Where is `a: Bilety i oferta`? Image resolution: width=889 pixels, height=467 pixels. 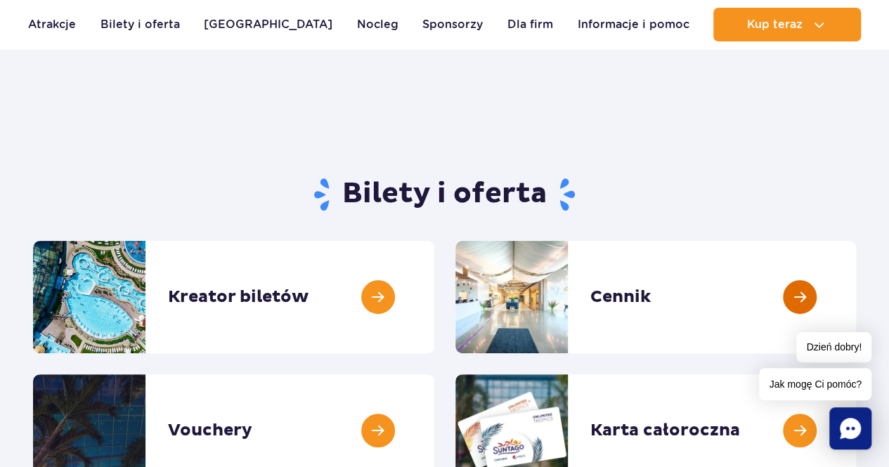 a: Bilety i oferta is located at coordinates (140, 25).